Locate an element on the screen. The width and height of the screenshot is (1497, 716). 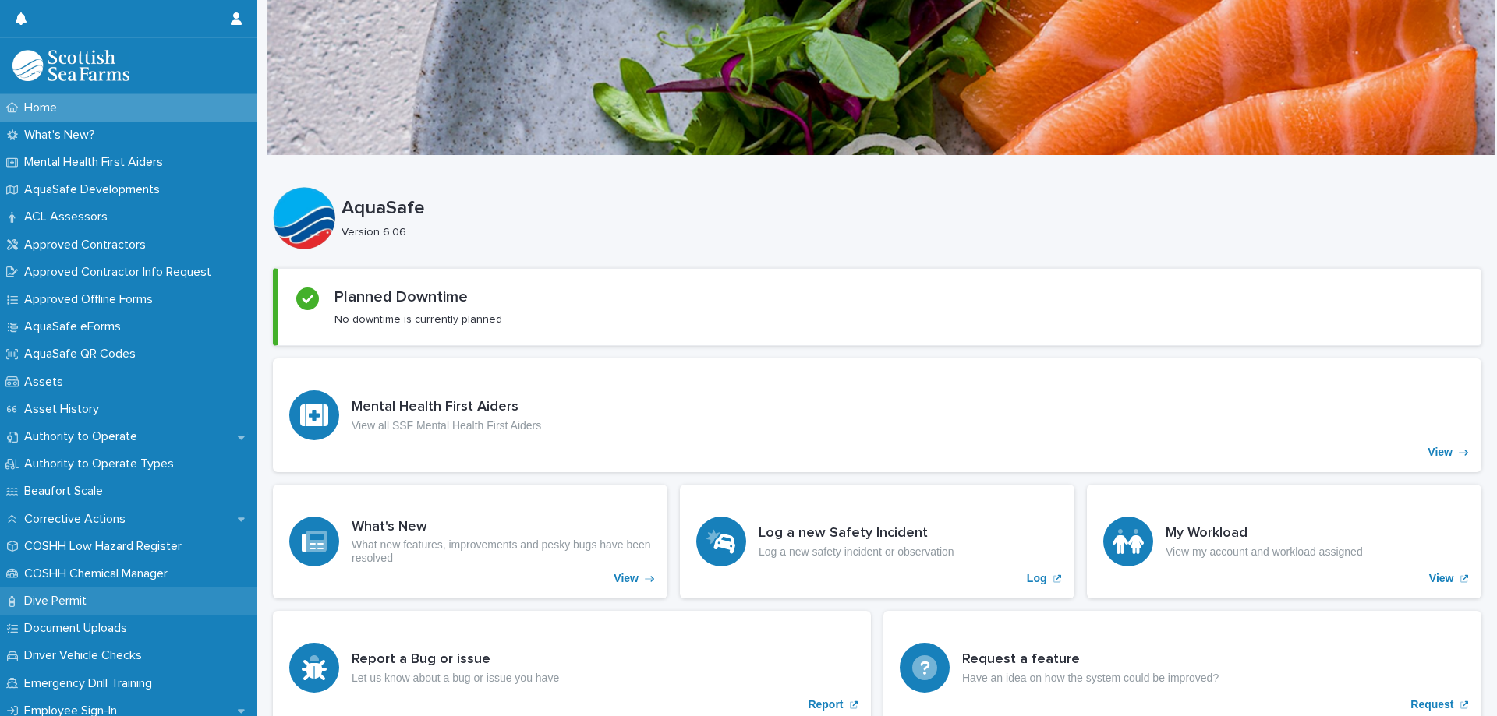
p: COSHH Low Hazard Register is located at coordinates (106, 546).